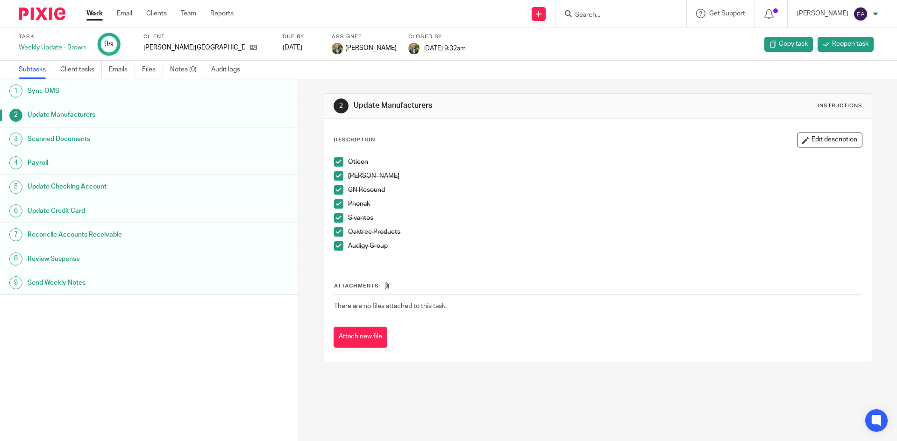 This screenshot has width=897, height=441. Describe the element at coordinates (115, 163) in the screenshot. I see `h1: Payroll` at that location.